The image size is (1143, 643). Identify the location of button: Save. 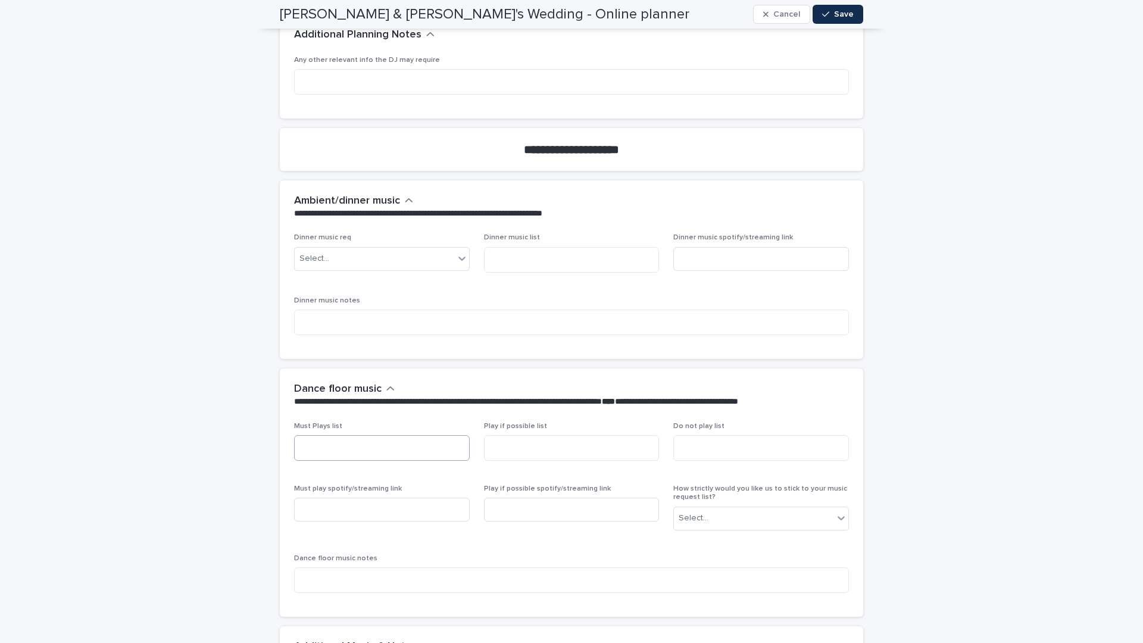
(838, 14).